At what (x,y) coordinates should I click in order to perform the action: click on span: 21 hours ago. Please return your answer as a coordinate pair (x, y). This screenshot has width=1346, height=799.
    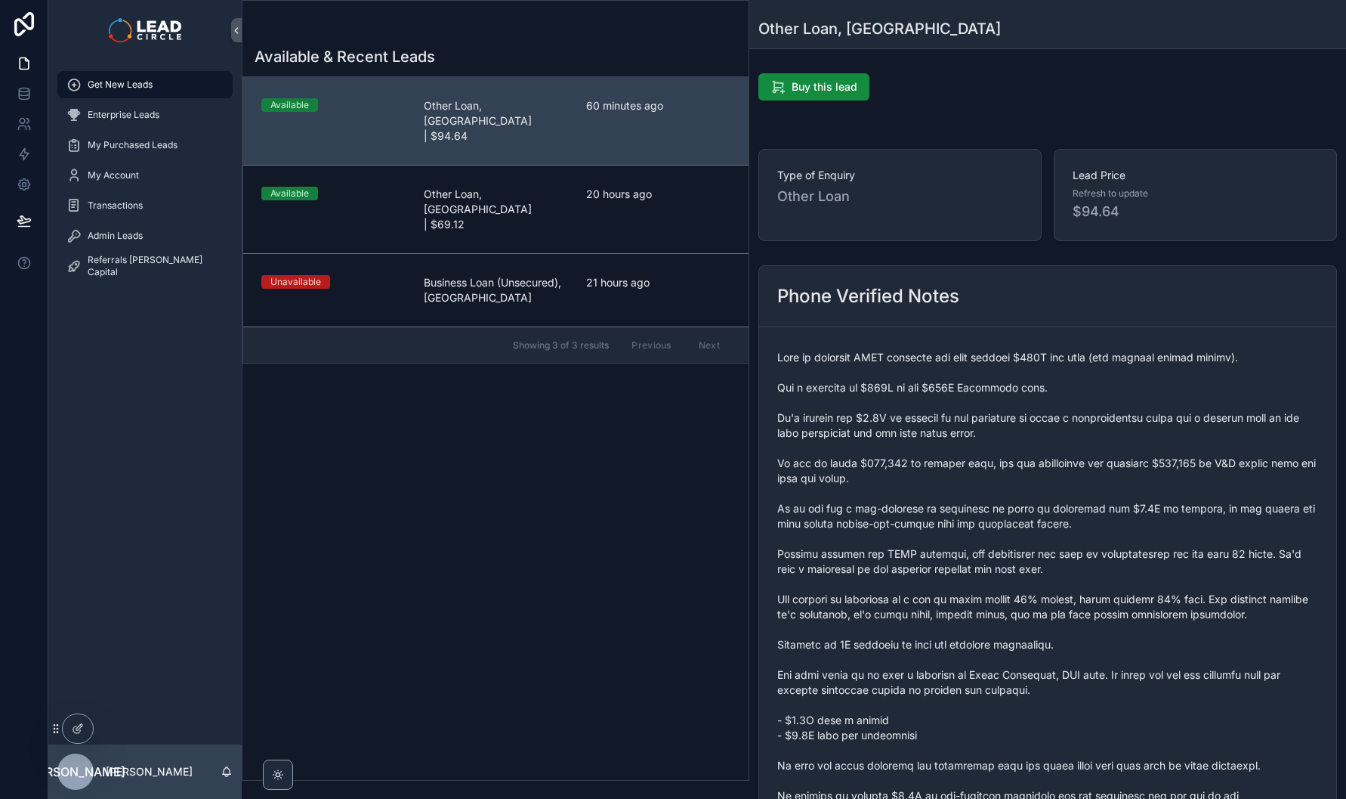
    Looking at the image, I should click on (658, 283).